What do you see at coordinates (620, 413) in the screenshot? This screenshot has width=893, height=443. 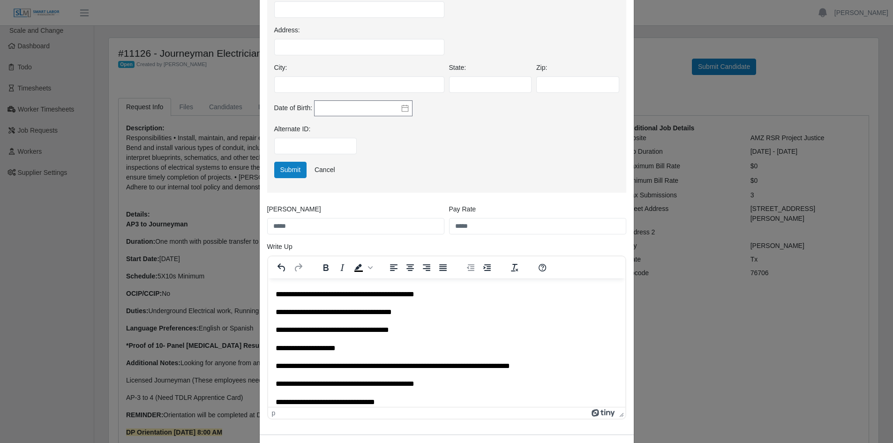 I see `div: Press the Up and Down arrow keys to resize the editor.` at bounding box center [620, 413].